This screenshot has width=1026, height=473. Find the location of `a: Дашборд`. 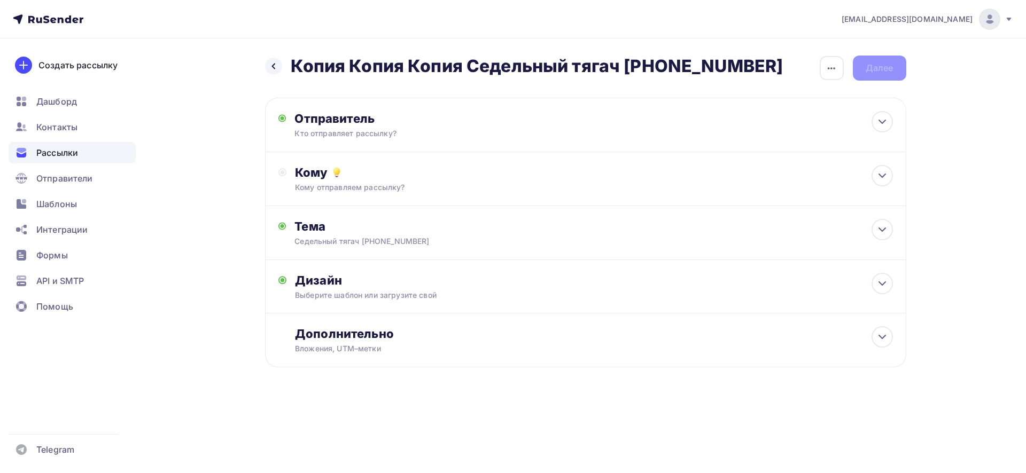

a: Дашборд is located at coordinates (72, 102).